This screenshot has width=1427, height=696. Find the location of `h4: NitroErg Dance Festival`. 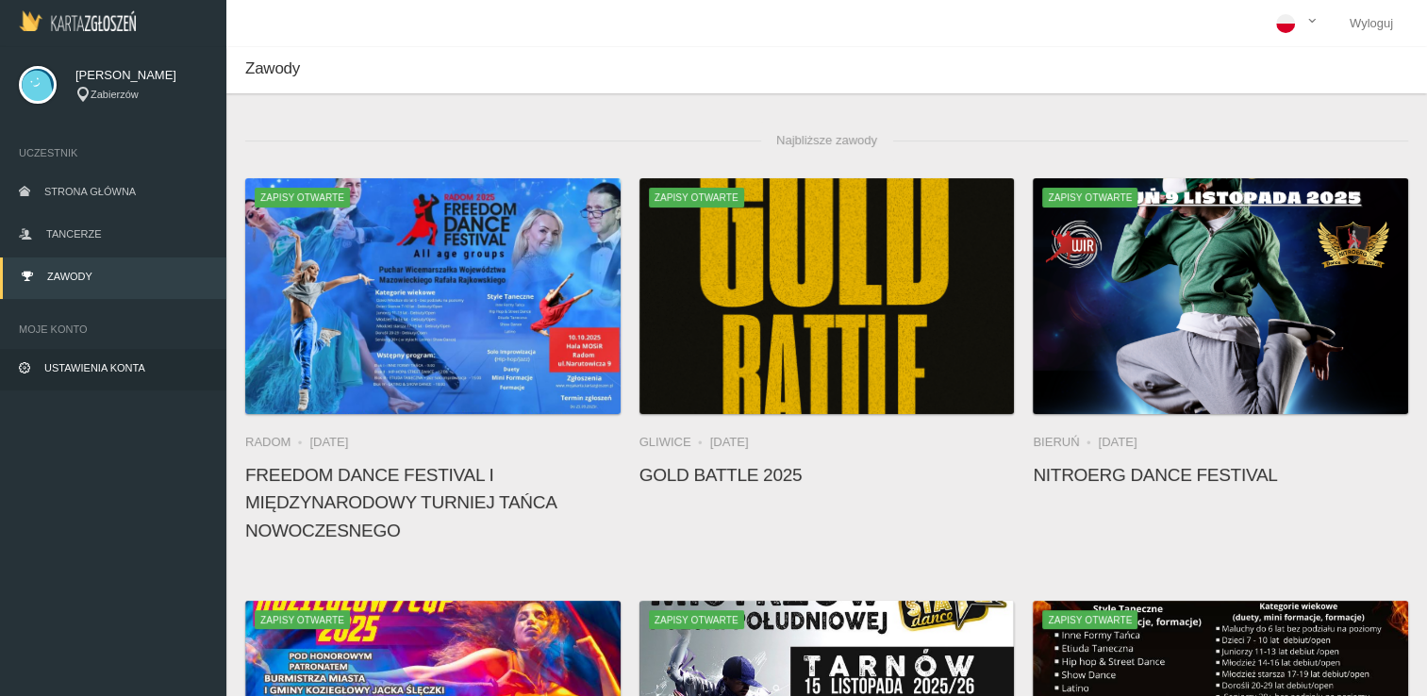

h4: NitroErg Dance Festival is located at coordinates (1221, 475).